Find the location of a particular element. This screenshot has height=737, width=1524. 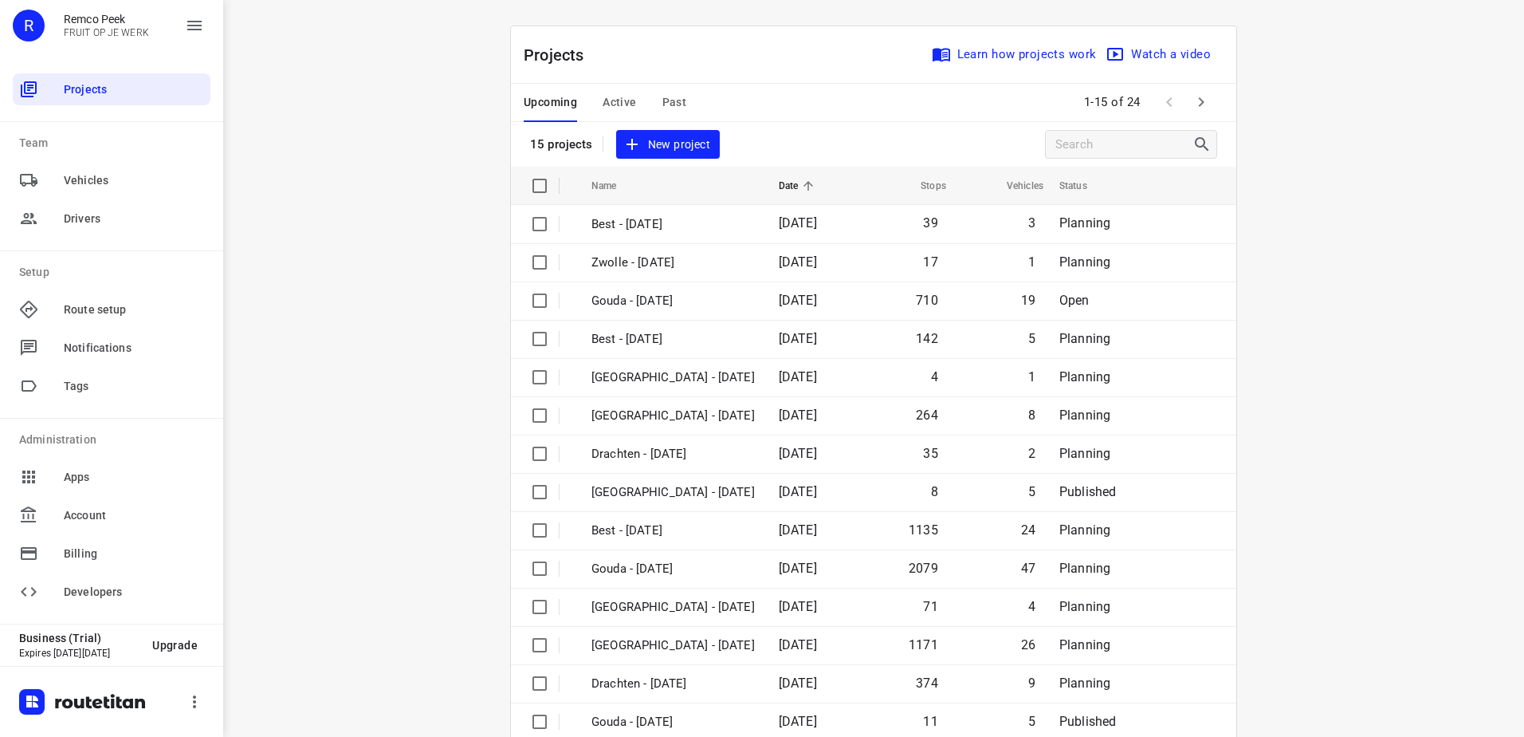

div: Projects is located at coordinates (112, 89).